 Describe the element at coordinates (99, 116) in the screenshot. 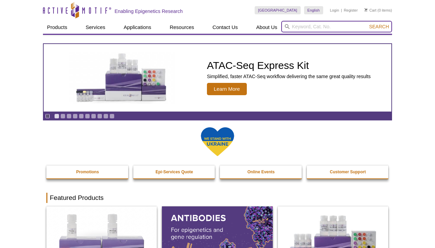

I see `a: Go to slide 8` at that location.